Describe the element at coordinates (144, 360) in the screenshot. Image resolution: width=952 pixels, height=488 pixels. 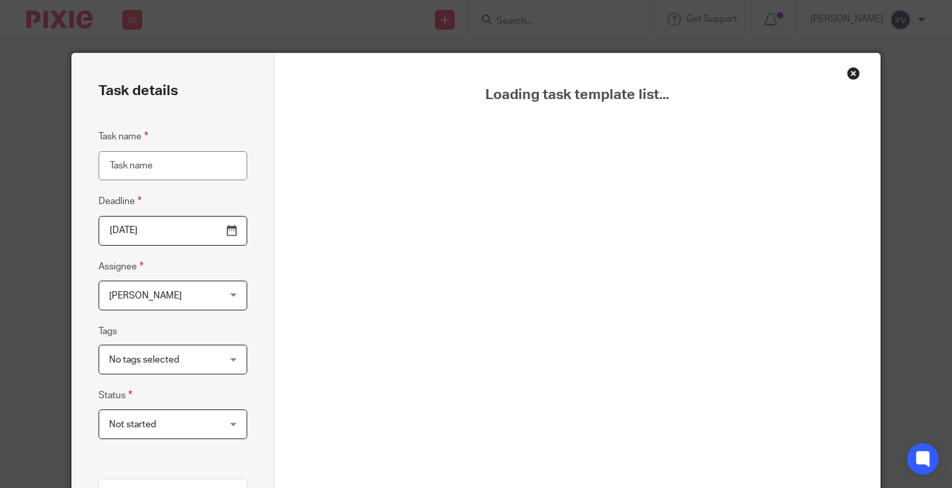
I see `span: No tags selected` at that location.